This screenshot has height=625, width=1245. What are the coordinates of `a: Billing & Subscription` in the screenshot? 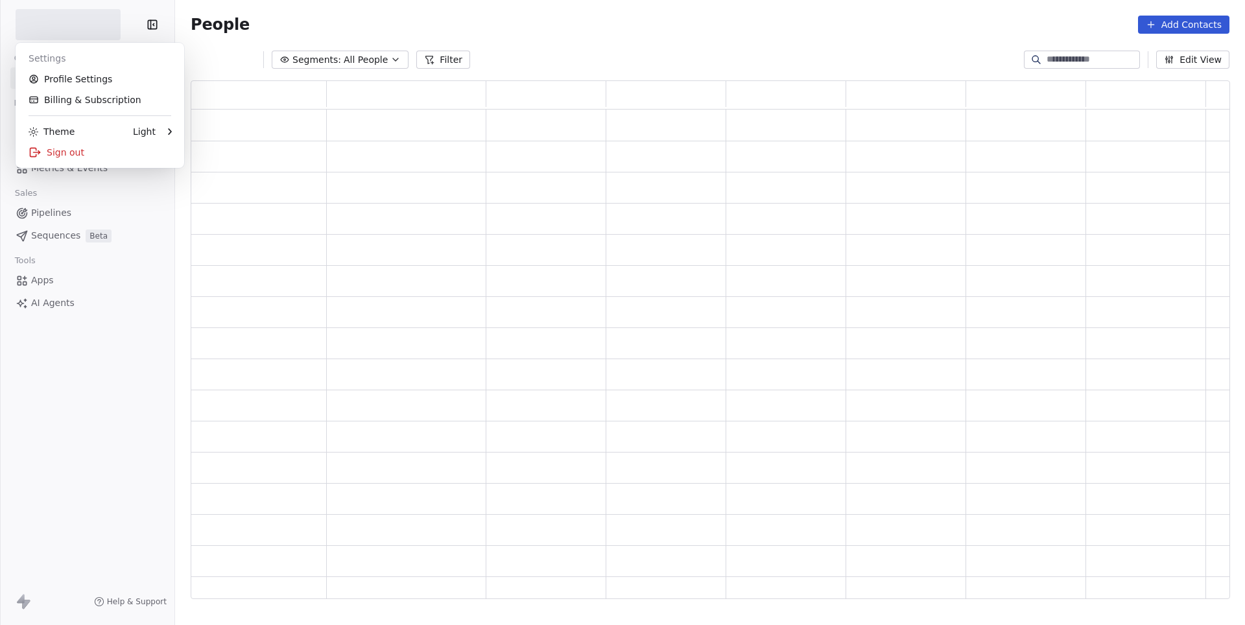 It's located at (100, 100).